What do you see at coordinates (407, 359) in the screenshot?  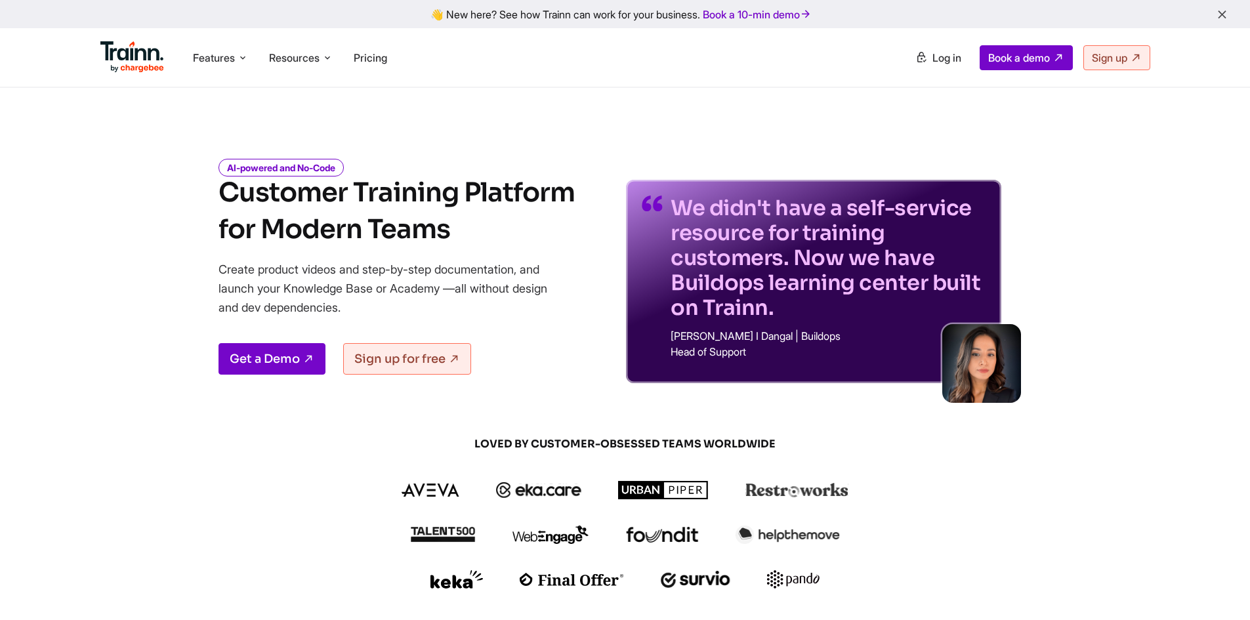 I see `a: Sign up for free` at bounding box center [407, 359].